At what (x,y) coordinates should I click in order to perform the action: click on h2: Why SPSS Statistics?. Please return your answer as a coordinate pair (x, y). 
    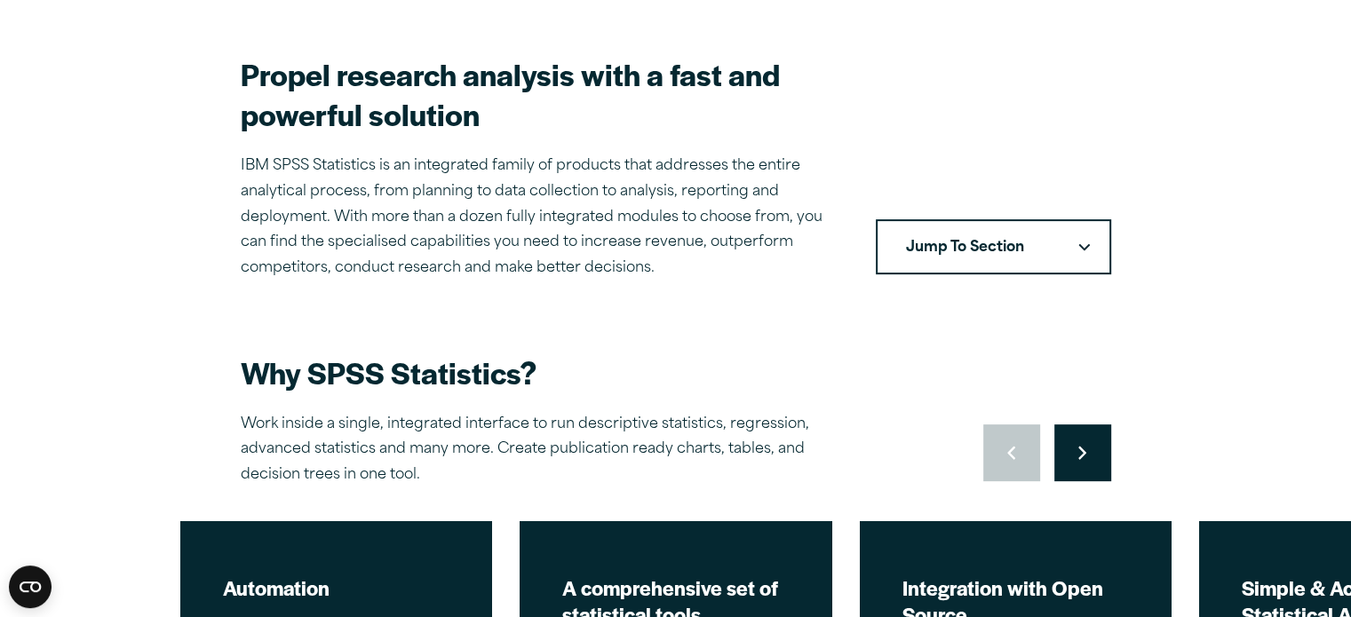
    Looking at the image, I should click on (552, 372).